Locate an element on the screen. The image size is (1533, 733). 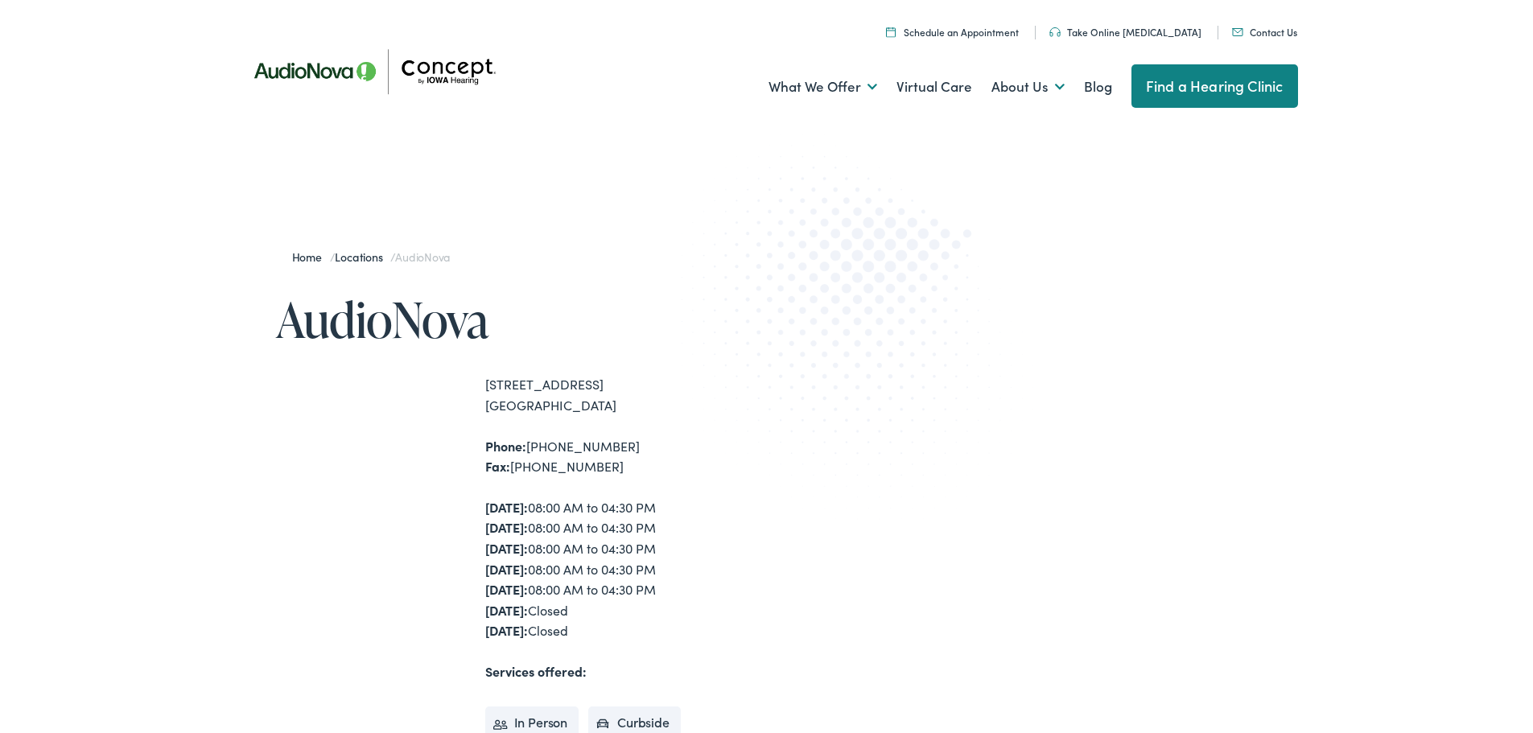
a: About Us is located at coordinates (1028, 87).